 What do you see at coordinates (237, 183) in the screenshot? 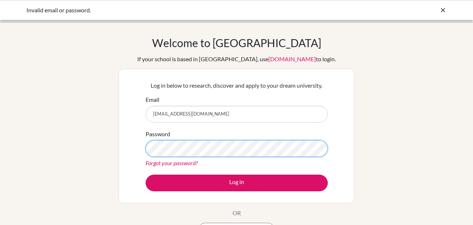
I see `button: Log in` at bounding box center [237, 183].